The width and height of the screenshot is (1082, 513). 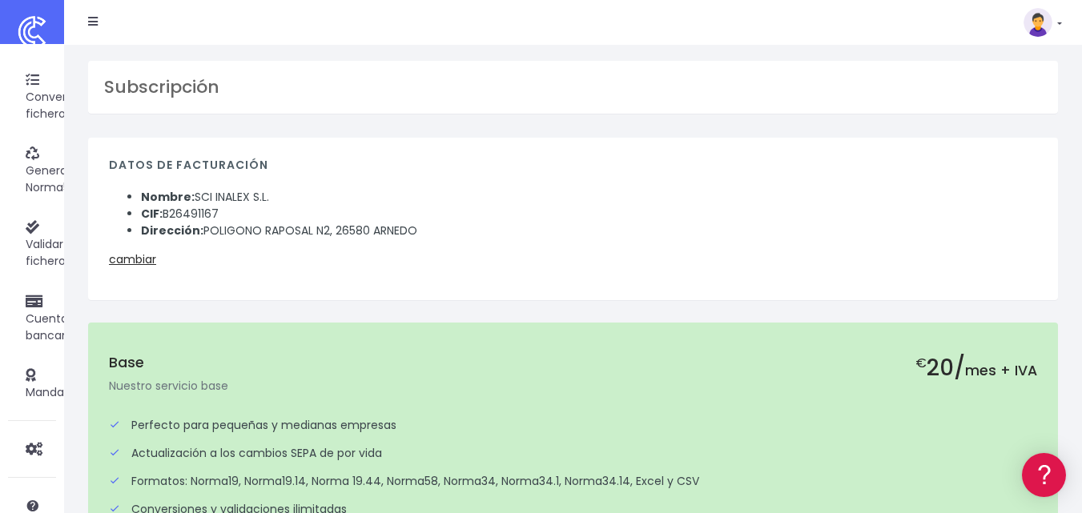 What do you see at coordinates (1038, 22) in the screenshot?
I see `img: profile` at bounding box center [1038, 22].